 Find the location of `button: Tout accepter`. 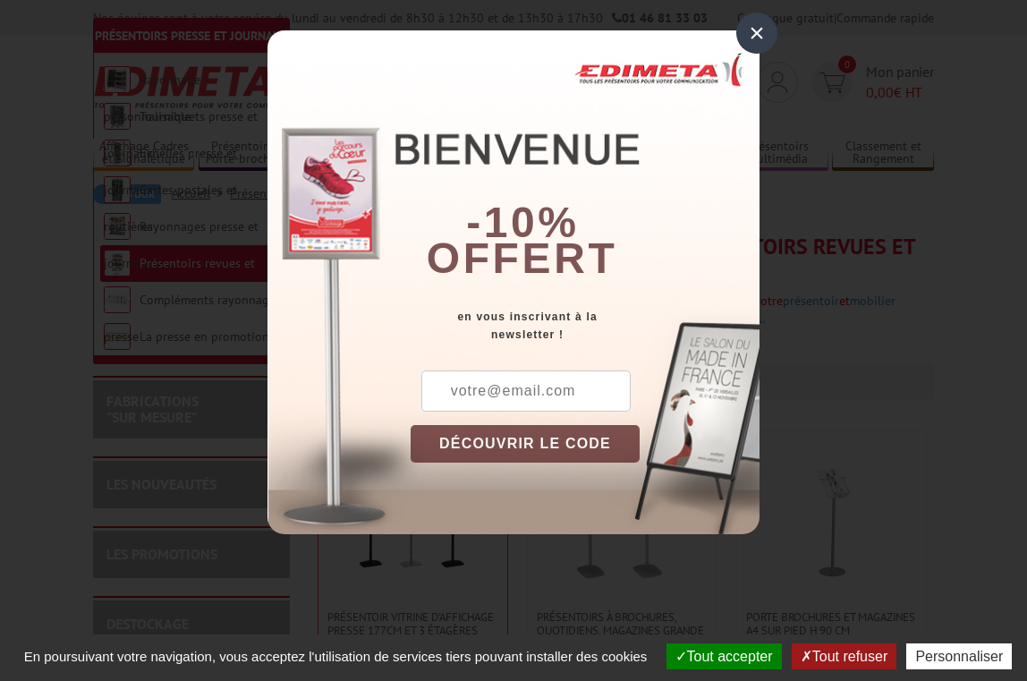

button: Tout accepter is located at coordinates (724, 656).